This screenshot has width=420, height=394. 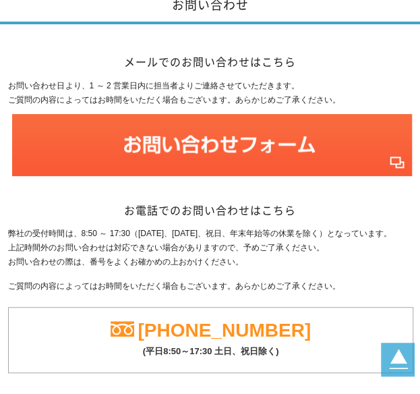 I want to click on p: ご質問の内容によってはお時間をいただく場合もございます。あらかじめご了承ください。, so click(x=210, y=286).